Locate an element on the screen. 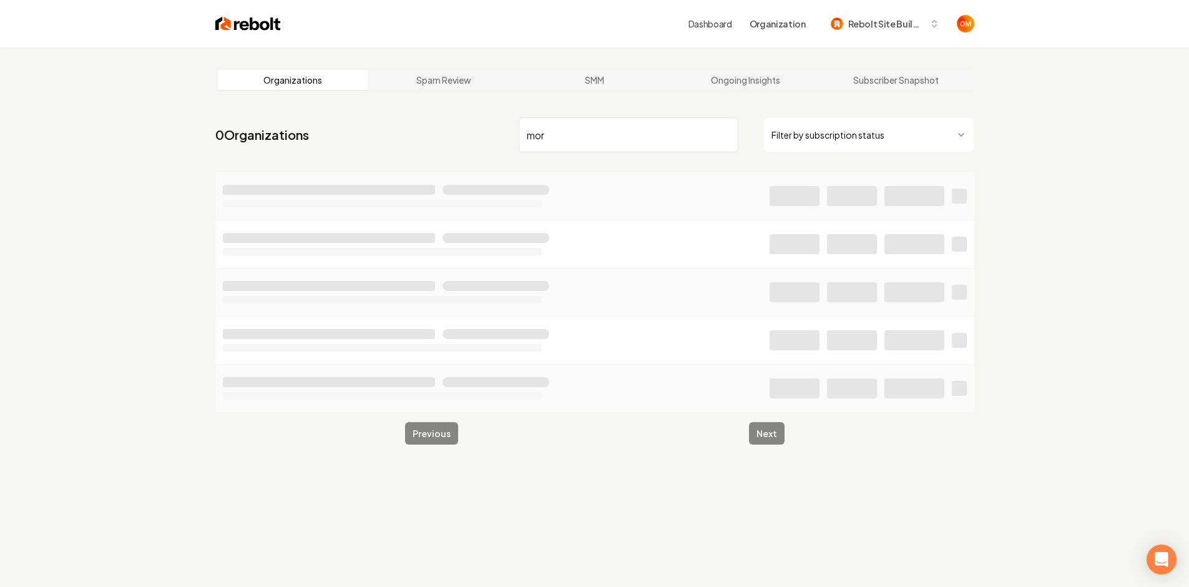 Image resolution: width=1189 pixels, height=587 pixels. span: Rebolt Site Builder is located at coordinates (886, 24).